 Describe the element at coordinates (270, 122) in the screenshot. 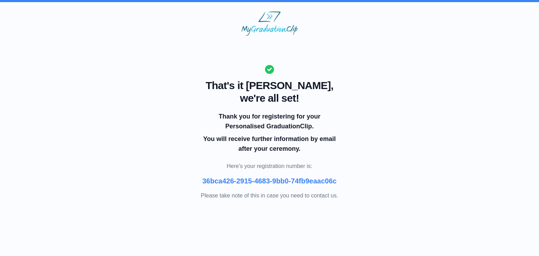

I see `p: Thank you for registering for your Personalised GraduationClip.` at that location.